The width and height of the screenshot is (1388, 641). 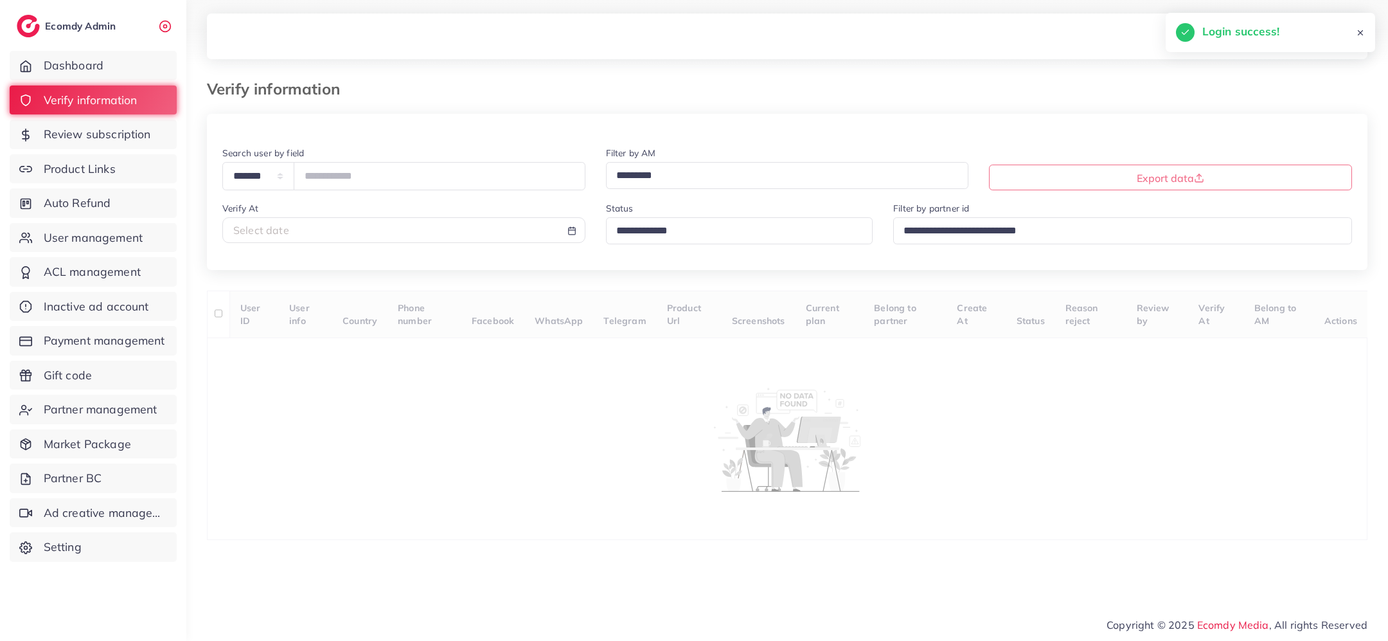 What do you see at coordinates (93, 306) in the screenshot?
I see `a: Inactive ad account` at bounding box center [93, 306].